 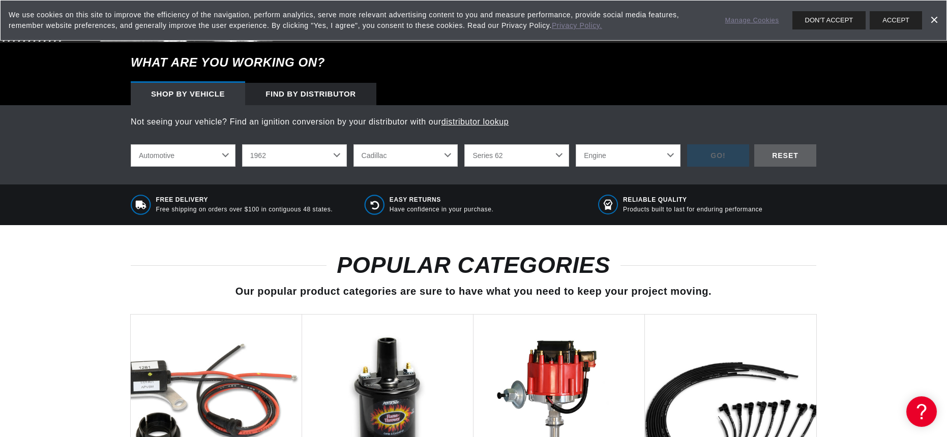 I want to click on p: Have confidence in your purchase., so click(x=441, y=209).